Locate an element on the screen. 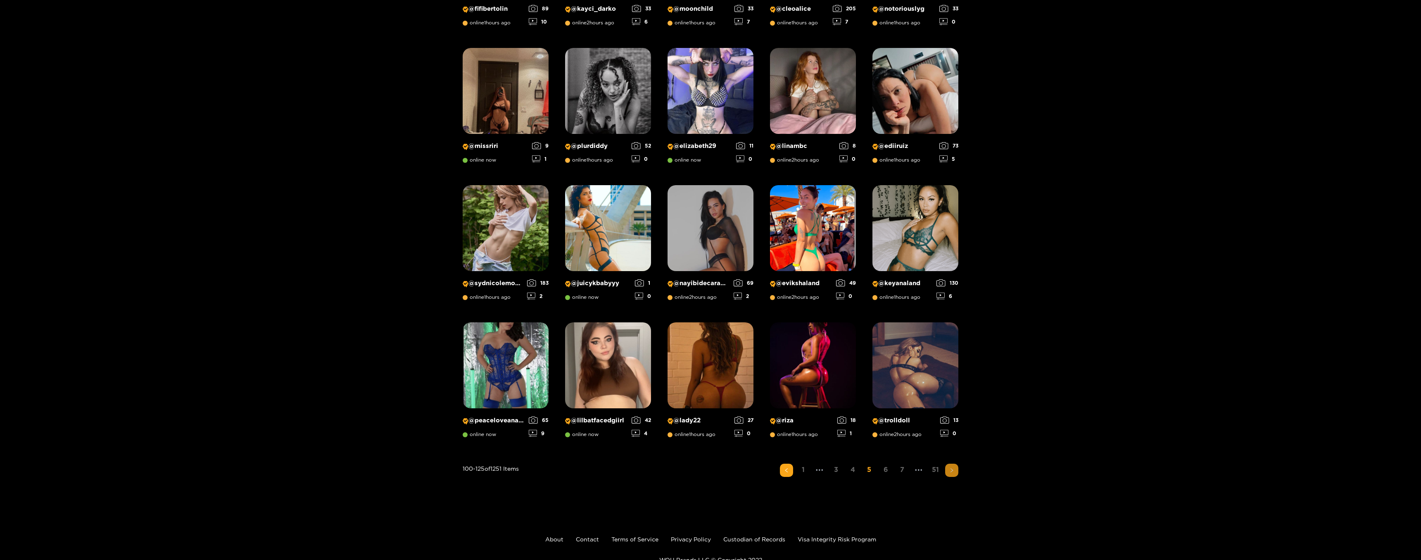  img: Creator Profile Image: trolldoll is located at coordinates (915, 365).